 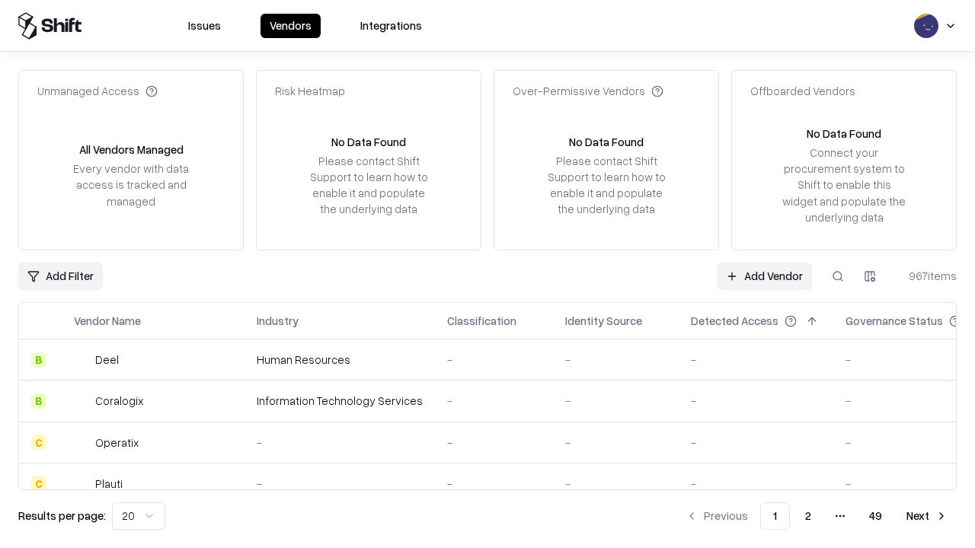 I want to click on div: Deel, so click(x=107, y=360).